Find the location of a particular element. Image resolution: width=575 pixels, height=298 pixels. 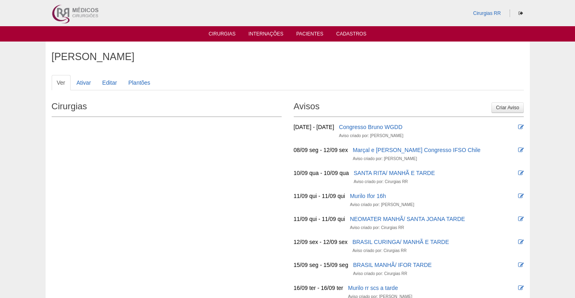

a: Murilo rr scs a tarde is located at coordinates (373, 288).